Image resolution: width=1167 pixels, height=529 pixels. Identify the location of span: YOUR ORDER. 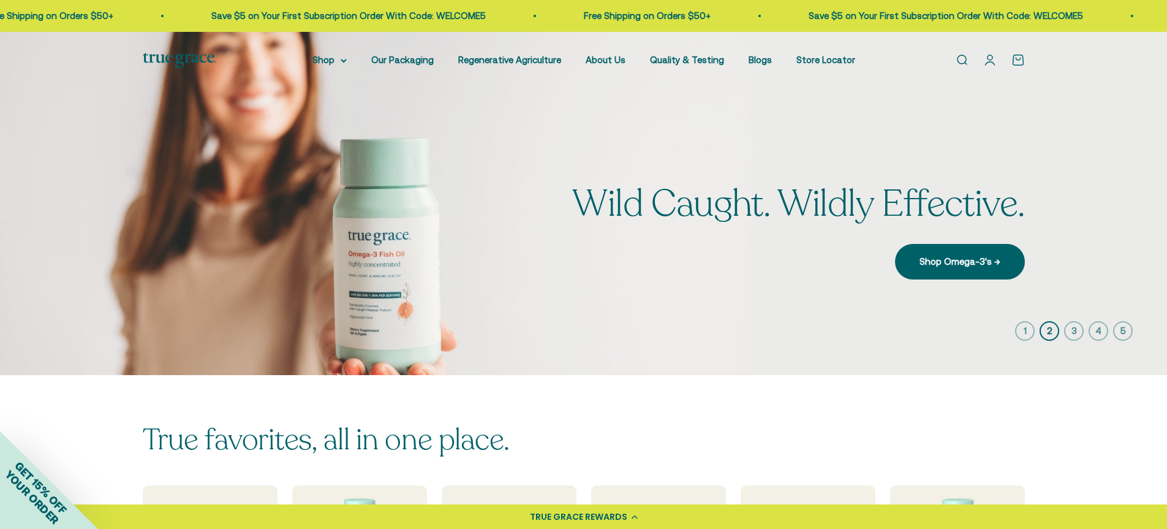
(32, 497).